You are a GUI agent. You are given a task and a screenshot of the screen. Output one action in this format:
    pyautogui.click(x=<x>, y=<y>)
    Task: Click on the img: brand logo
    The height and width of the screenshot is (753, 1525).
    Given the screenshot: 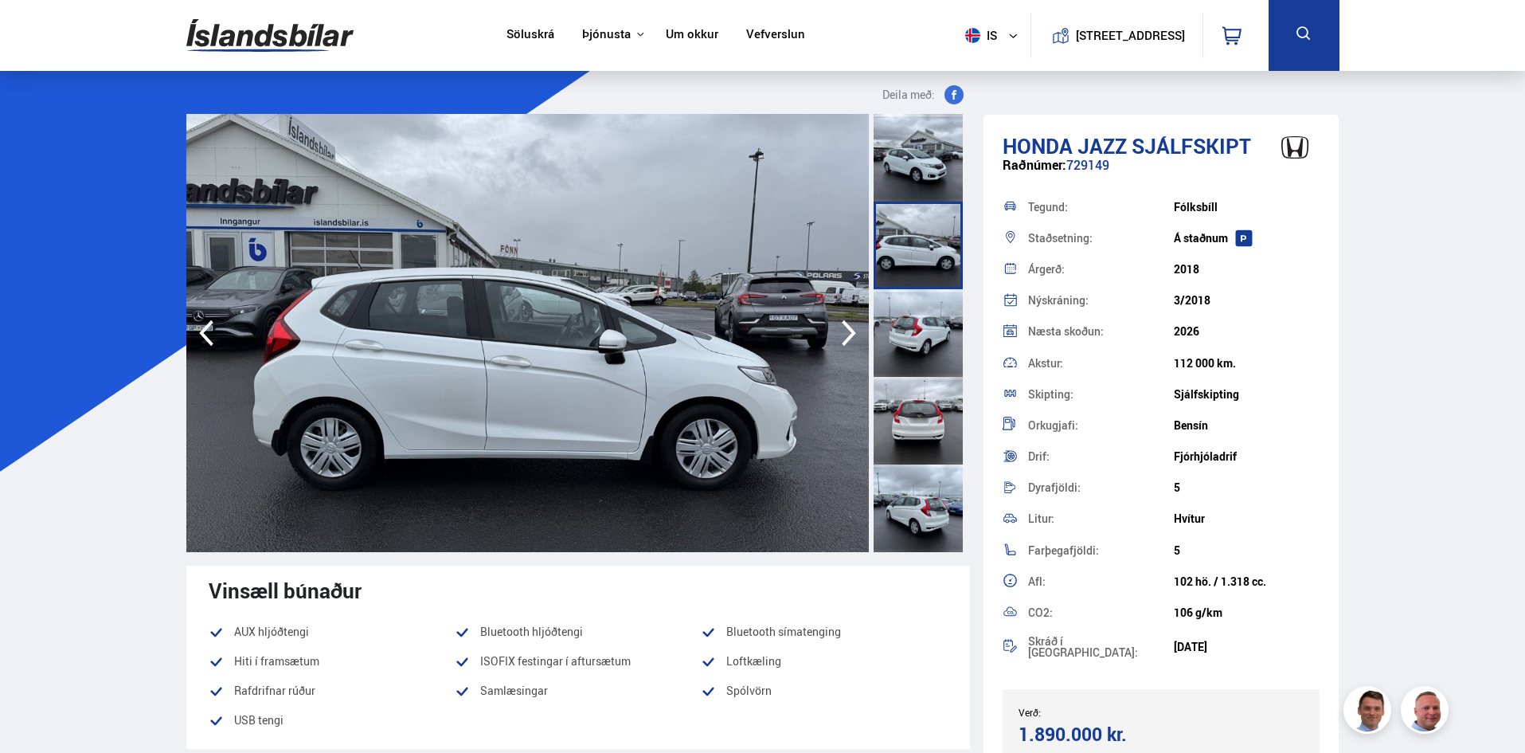 What is the action you would take?
    pyautogui.click(x=1295, y=147)
    